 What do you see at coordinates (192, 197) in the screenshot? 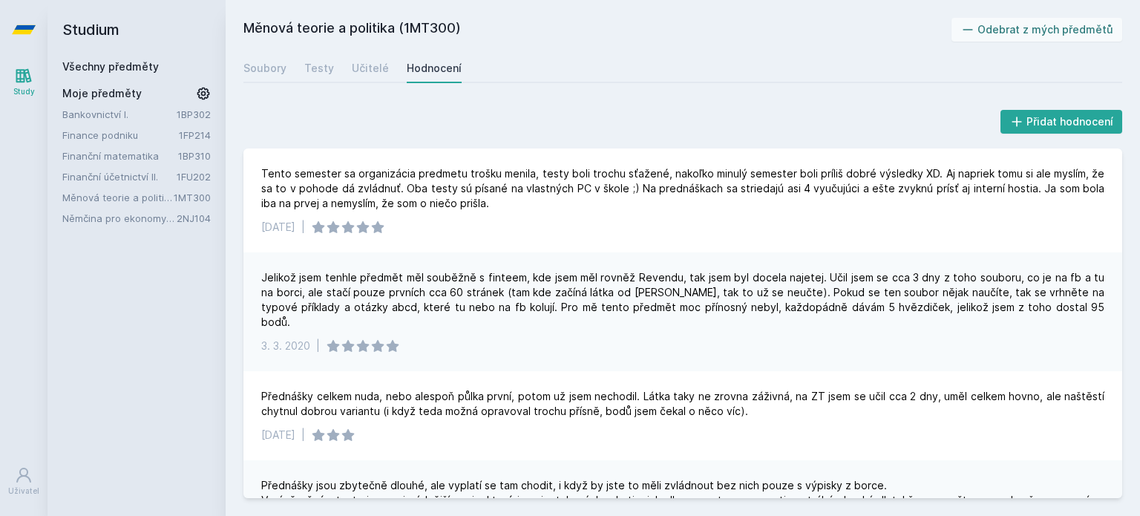
I see `a: 1MT300` at bounding box center [192, 197].